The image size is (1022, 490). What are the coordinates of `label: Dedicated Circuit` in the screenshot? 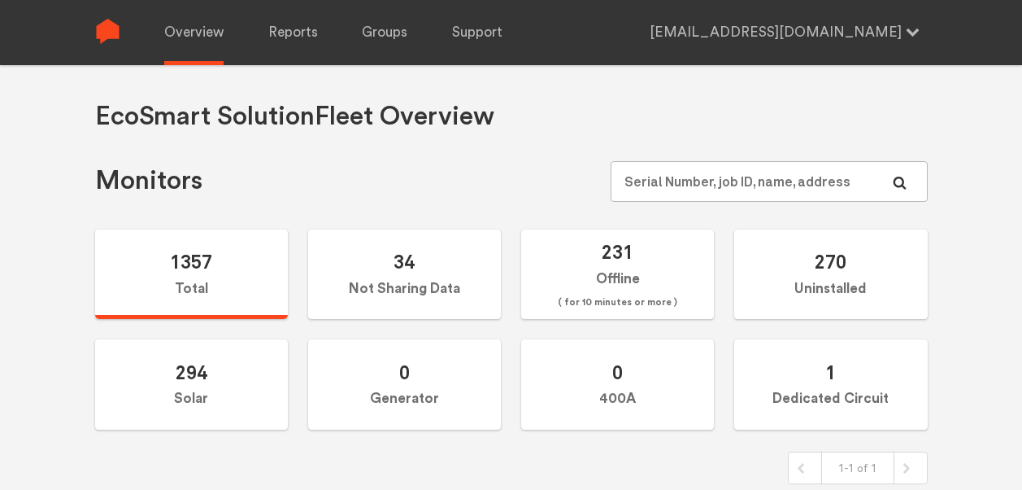 It's located at (830, 384).